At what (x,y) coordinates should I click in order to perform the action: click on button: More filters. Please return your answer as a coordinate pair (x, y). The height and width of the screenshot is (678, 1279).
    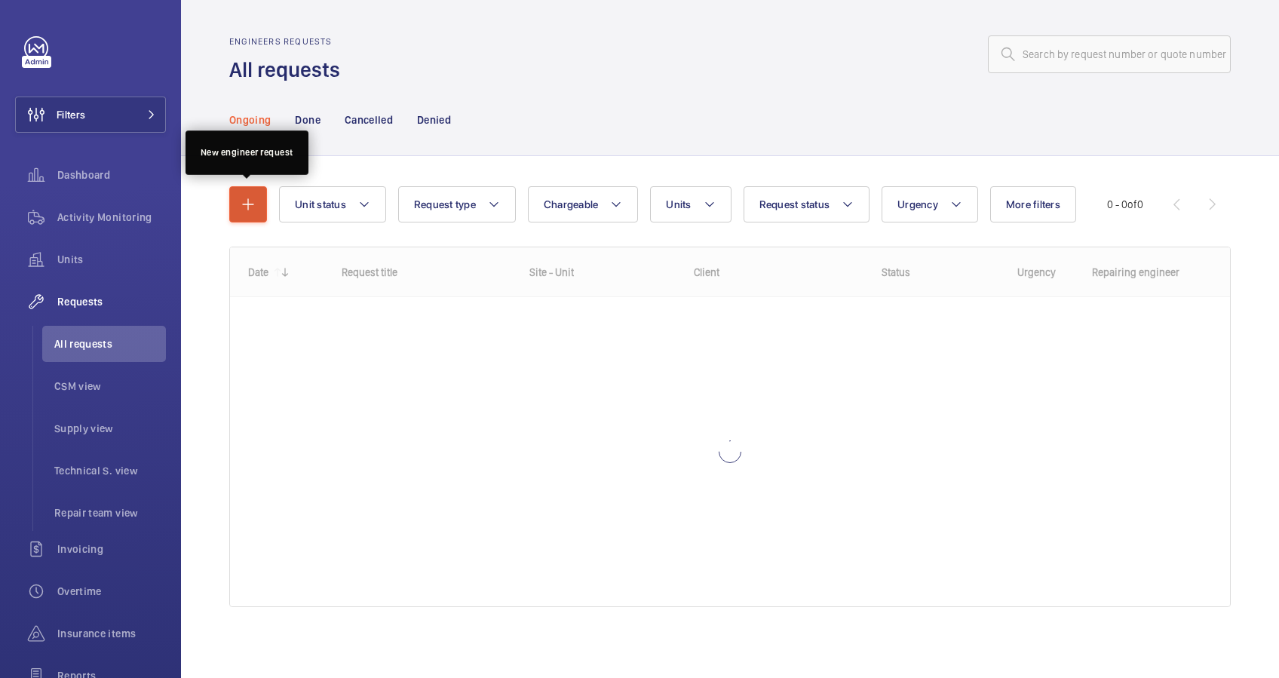
    Looking at the image, I should click on (1034, 204).